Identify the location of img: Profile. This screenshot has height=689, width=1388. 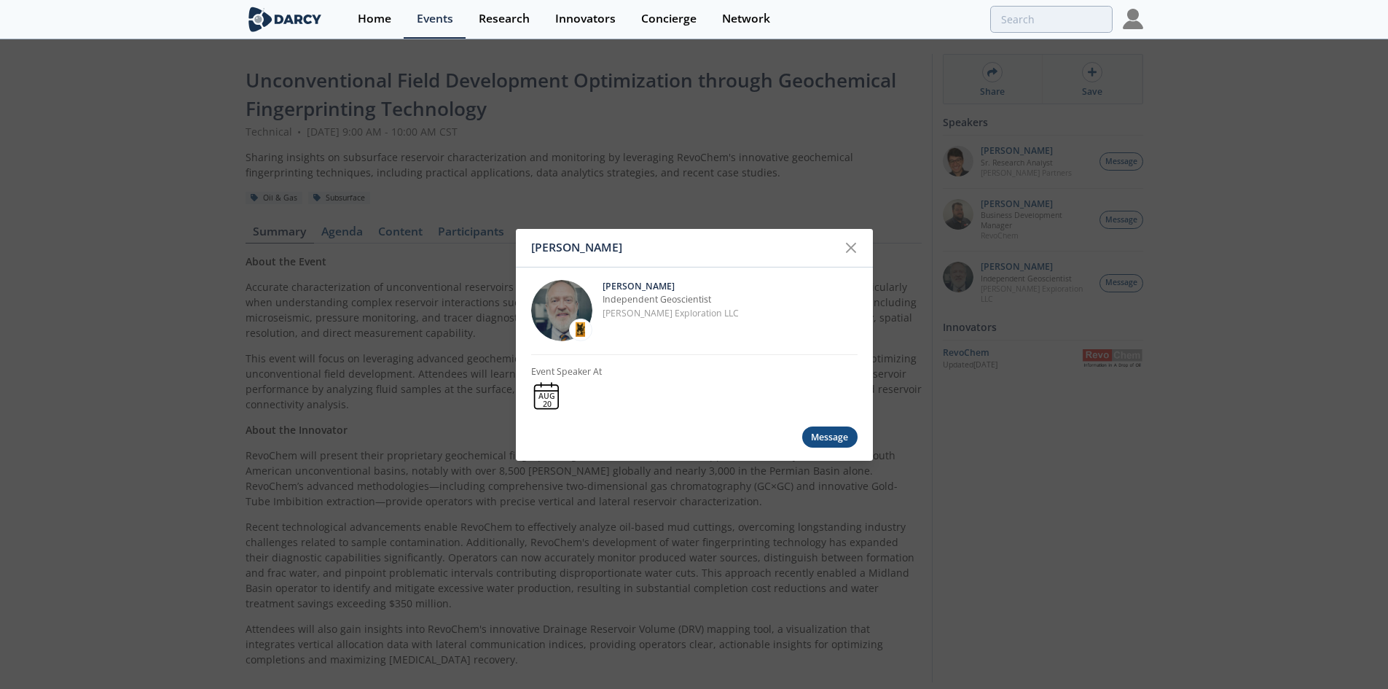
(1133, 19).